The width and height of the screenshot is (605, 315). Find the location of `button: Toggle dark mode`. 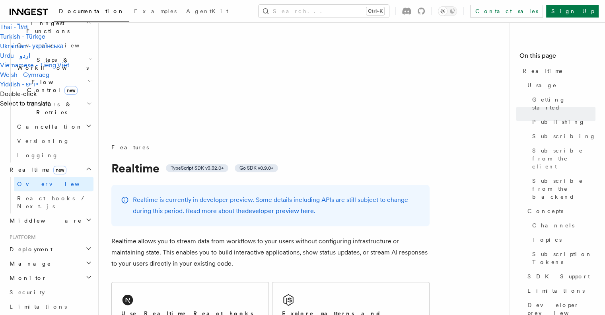

button: Toggle dark mode is located at coordinates (448, 11).